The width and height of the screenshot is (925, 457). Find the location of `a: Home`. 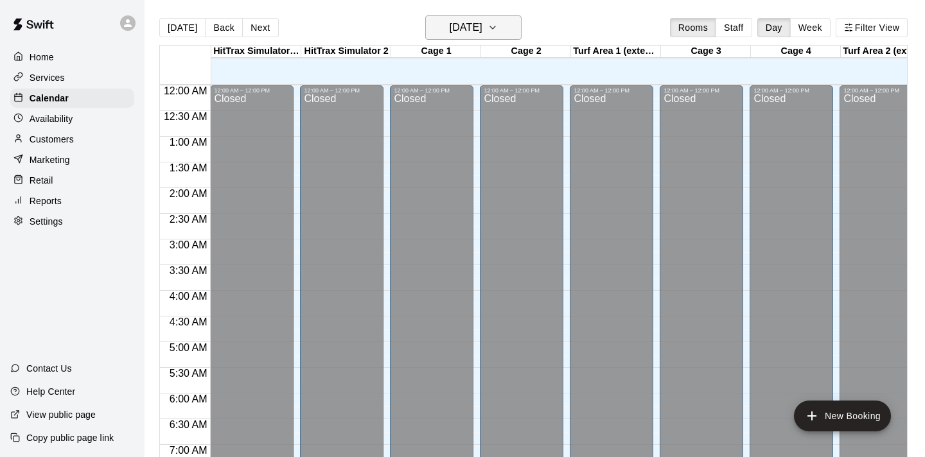

a: Home is located at coordinates (72, 57).